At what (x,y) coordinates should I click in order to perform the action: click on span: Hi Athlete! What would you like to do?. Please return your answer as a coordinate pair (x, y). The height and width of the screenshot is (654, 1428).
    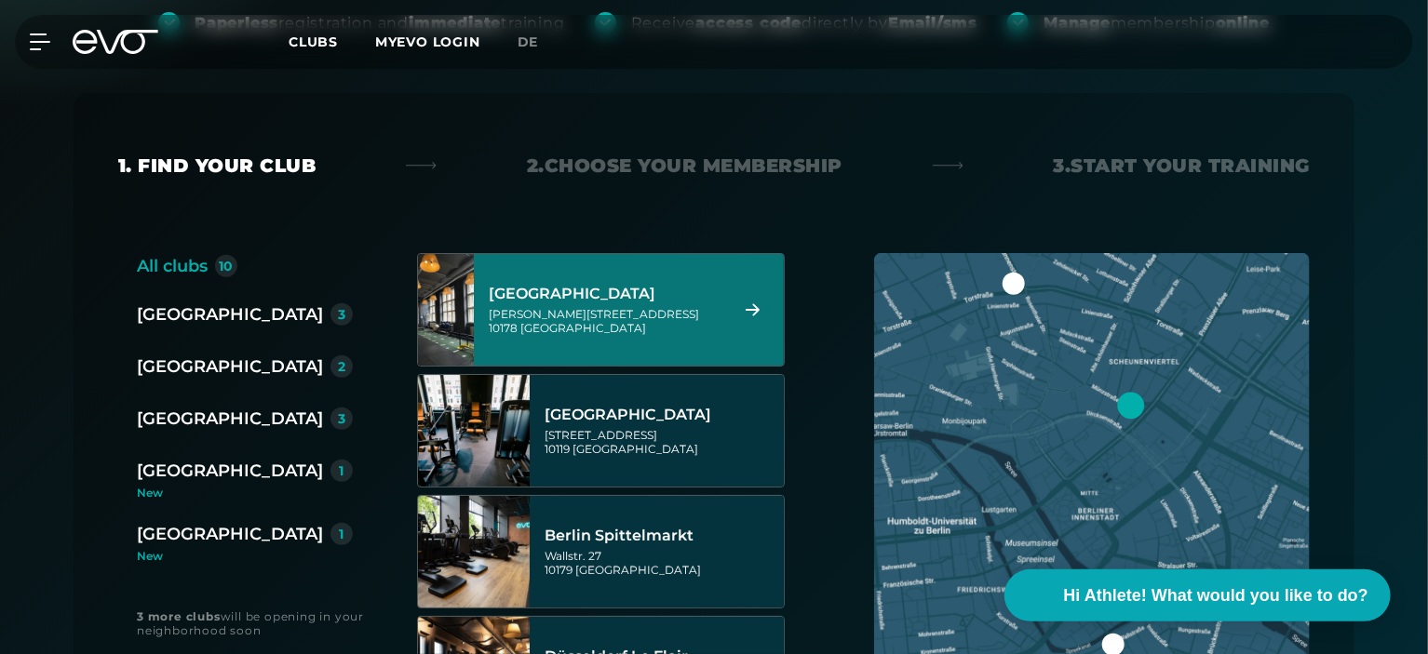
    Looking at the image, I should click on (1216, 596).